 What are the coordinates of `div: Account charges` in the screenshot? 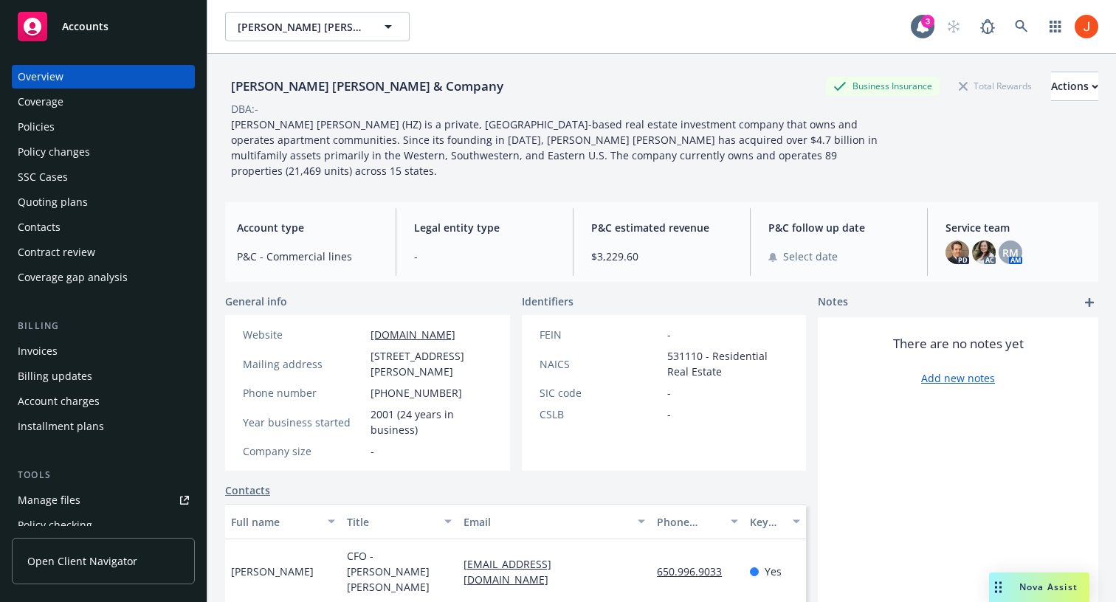 It's located at (58, 401).